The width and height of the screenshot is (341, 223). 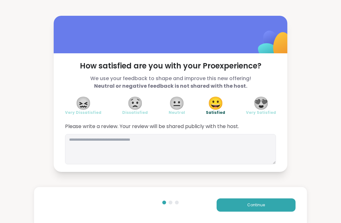 What do you see at coordinates (135, 113) in the screenshot?
I see `span: Dissatisfied` at bounding box center [135, 113].